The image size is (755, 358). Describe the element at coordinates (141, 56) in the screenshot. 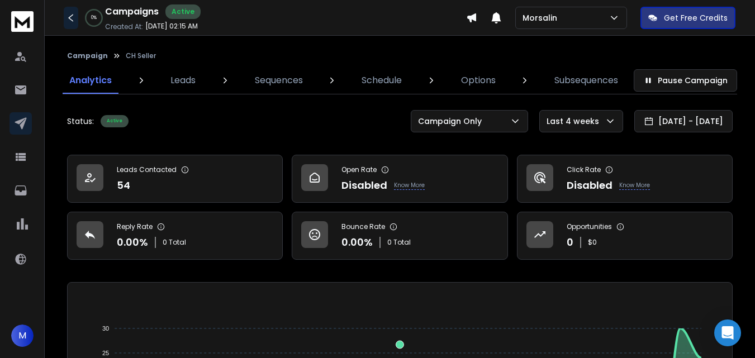

I see `p: CH Seller` at that location.